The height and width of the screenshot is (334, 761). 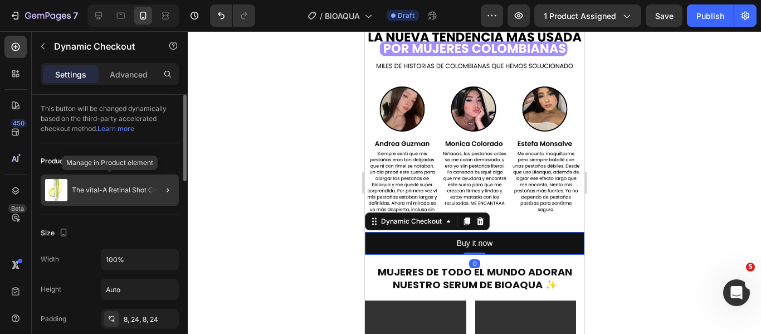 I want to click on button: 1 product assigned, so click(x=588, y=16).